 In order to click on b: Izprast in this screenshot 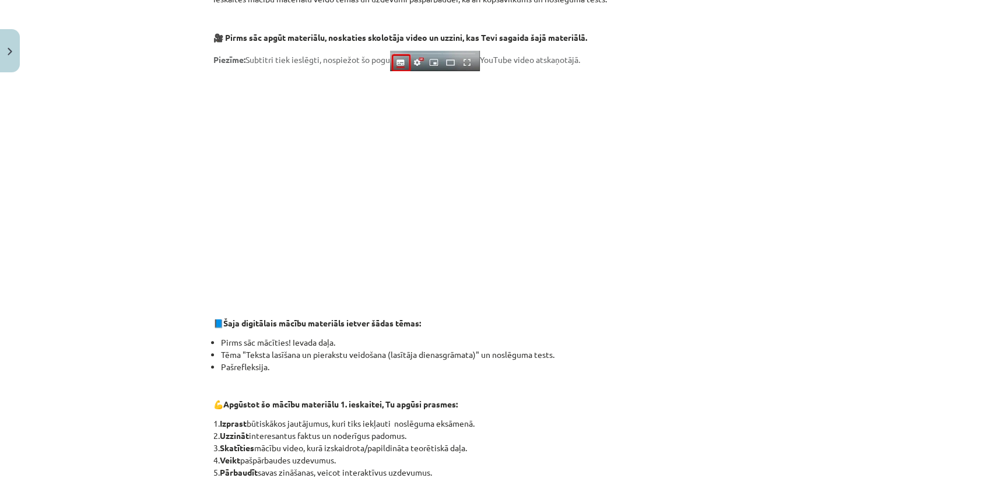, I will do `click(233, 423)`.